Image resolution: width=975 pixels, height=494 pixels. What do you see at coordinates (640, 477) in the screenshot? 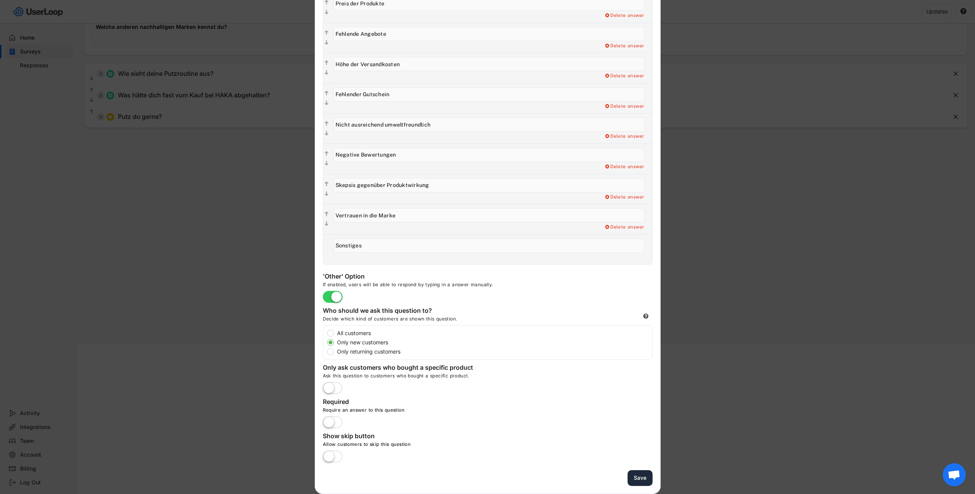
I see `button: Save` at bounding box center [640, 477].